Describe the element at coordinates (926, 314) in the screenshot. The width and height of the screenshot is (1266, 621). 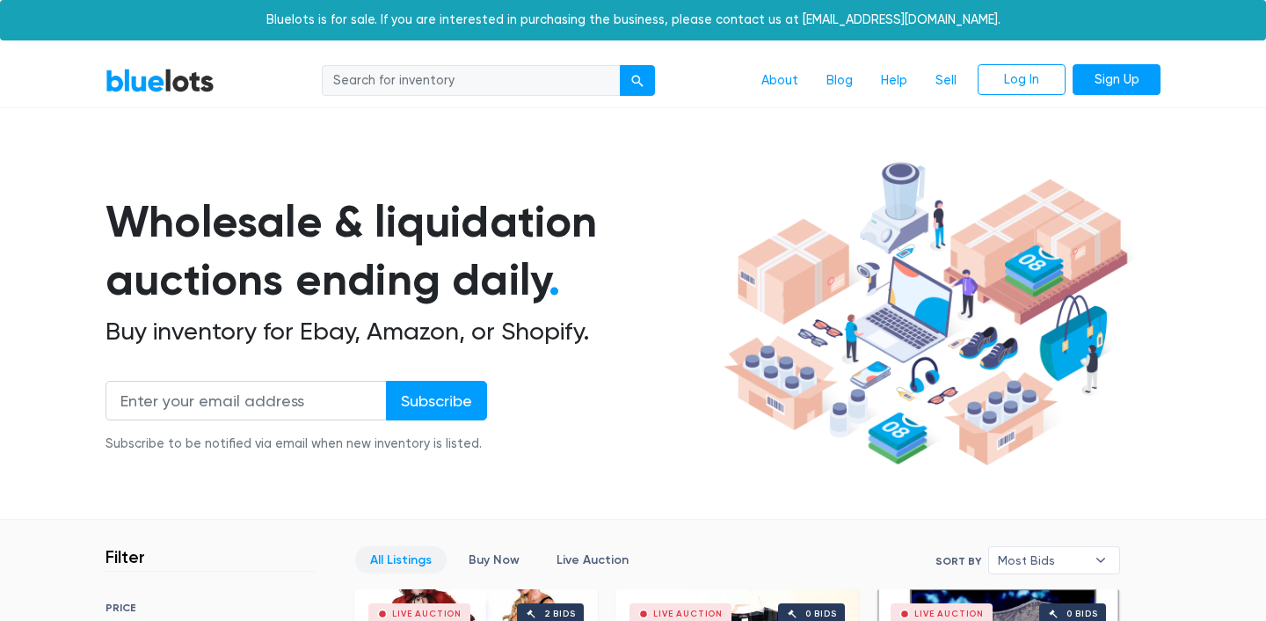
I see `img: hero-ee84e7d0318cb26816c560f6b4441b76977f77a177738b4e94f68c95b2b83dbb.png` at that location.